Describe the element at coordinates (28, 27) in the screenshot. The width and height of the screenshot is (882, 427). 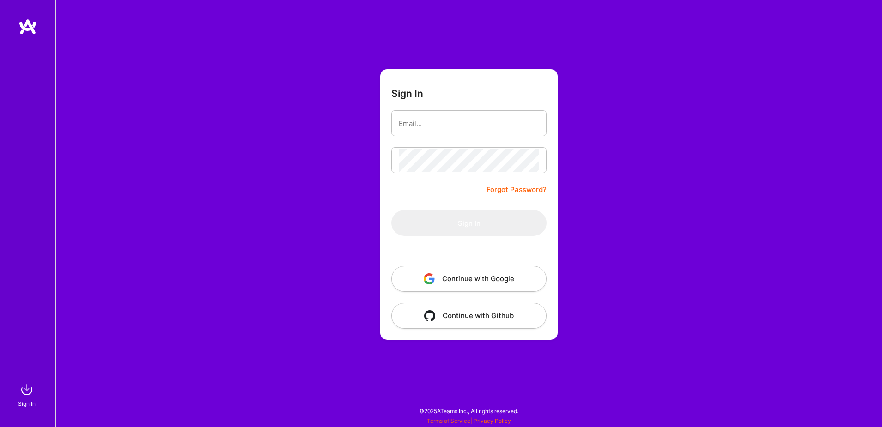
I see `img: logo` at that location.